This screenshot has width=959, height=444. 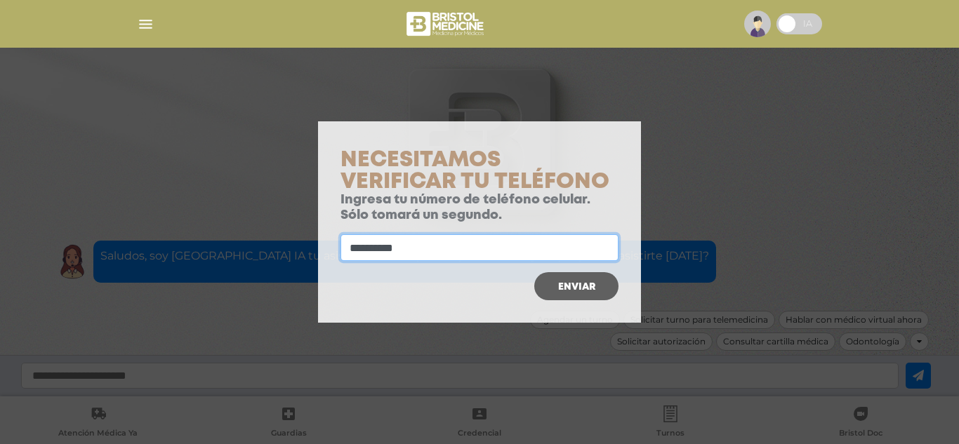 What do you see at coordinates (145, 24) in the screenshot?
I see `img: Cober_menu-lines-white.svg` at bounding box center [145, 24].